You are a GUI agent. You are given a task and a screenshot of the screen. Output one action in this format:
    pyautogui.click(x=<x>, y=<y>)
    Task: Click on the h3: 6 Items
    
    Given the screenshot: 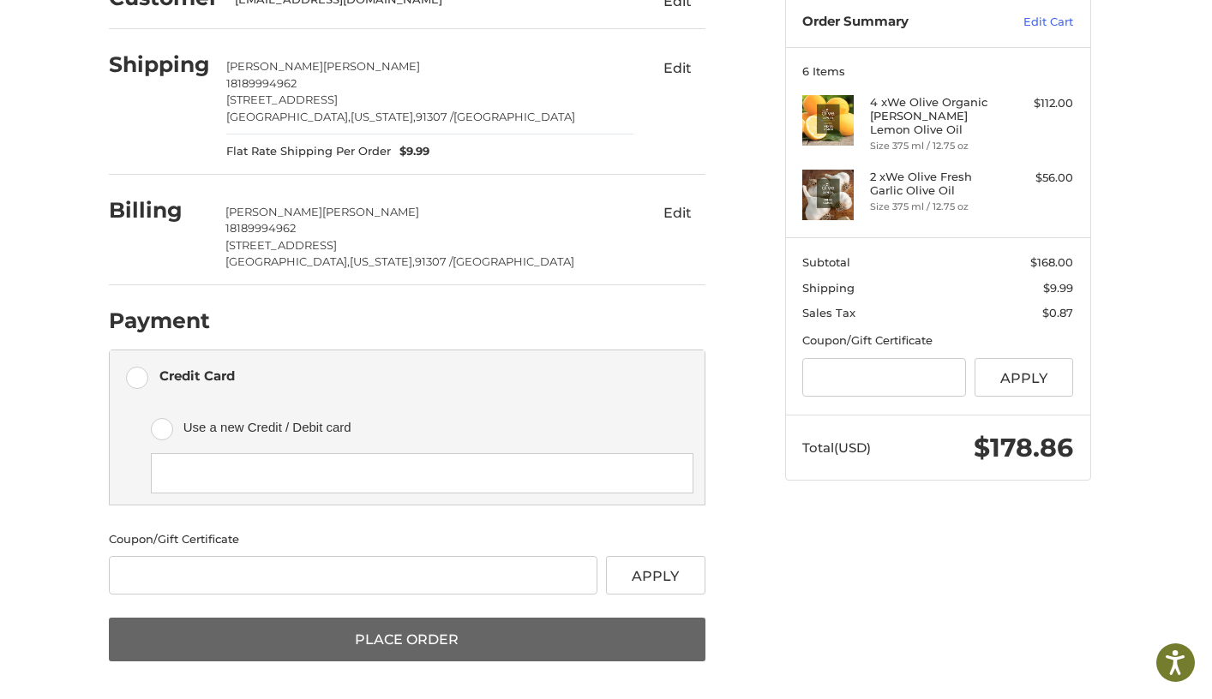 What is the action you would take?
    pyautogui.click(x=938, y=71)
    